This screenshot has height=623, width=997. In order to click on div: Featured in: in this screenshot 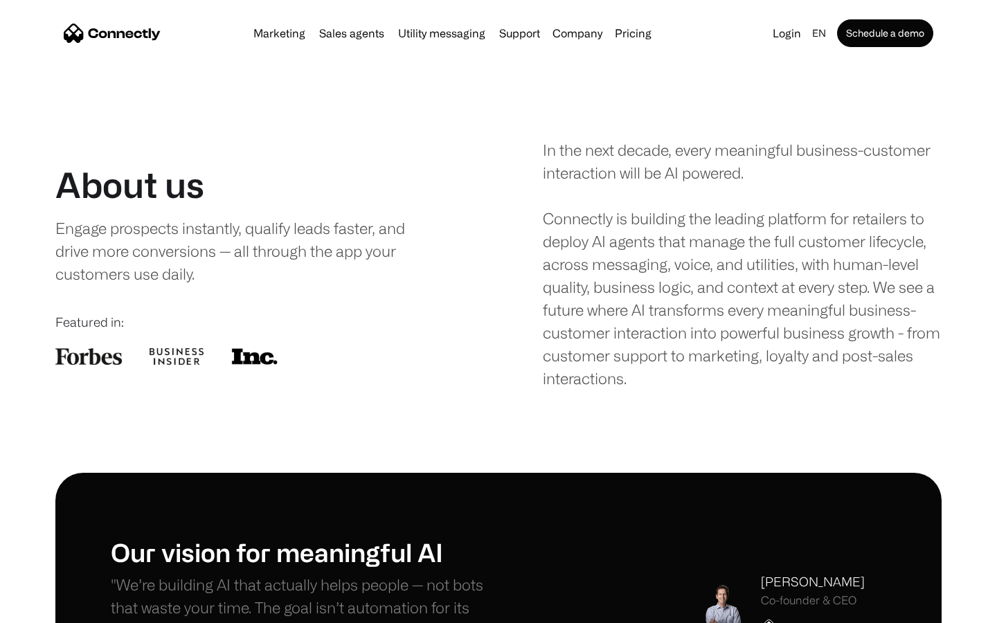, I will do `click(255, 322)`.